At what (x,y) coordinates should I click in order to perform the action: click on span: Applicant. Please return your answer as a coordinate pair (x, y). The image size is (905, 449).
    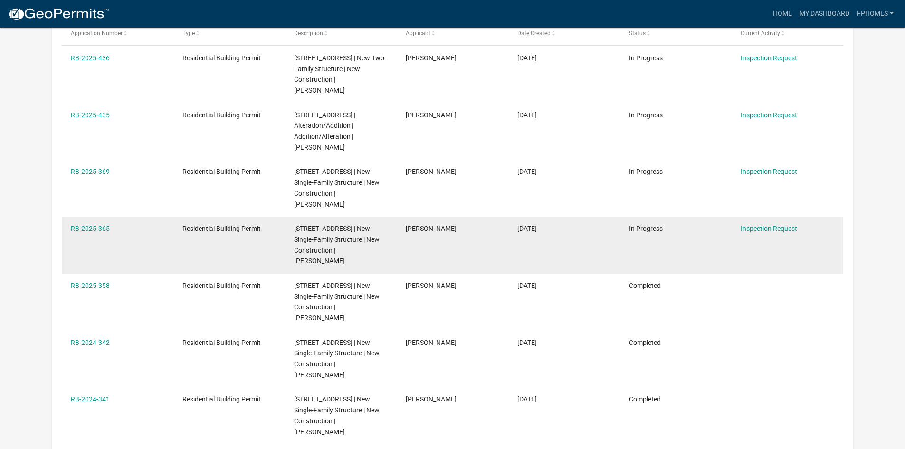
    Looking at the image, I should click on (418, 33).